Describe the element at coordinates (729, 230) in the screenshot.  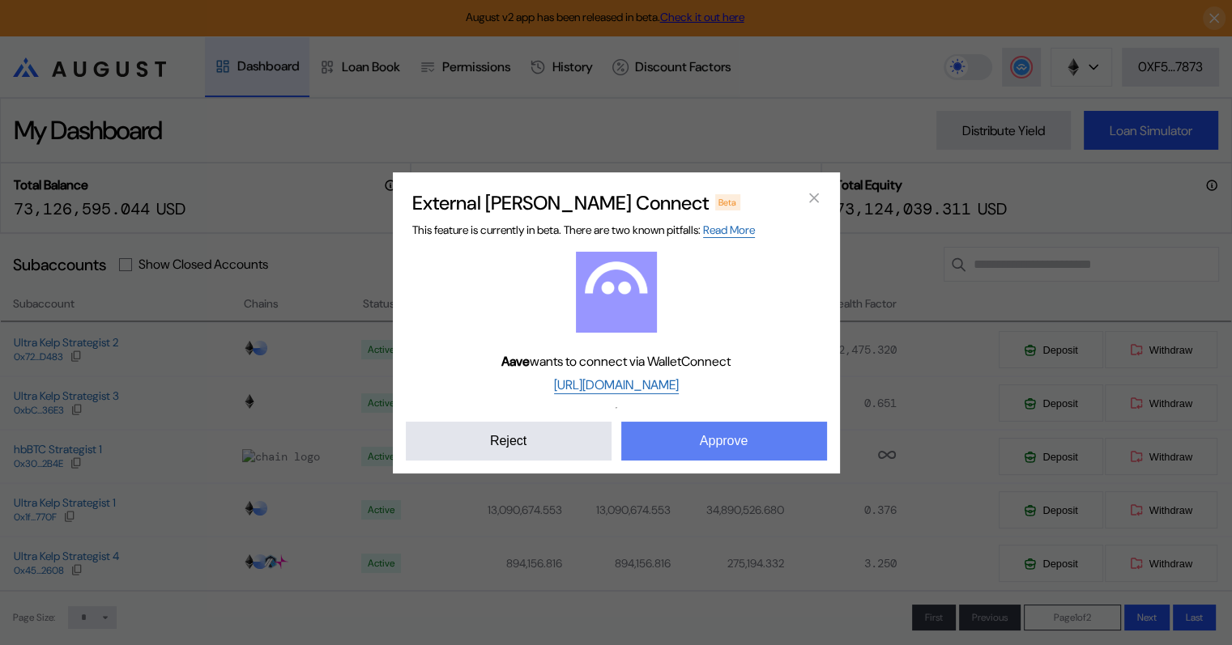
I see `a: Read More` at that location.